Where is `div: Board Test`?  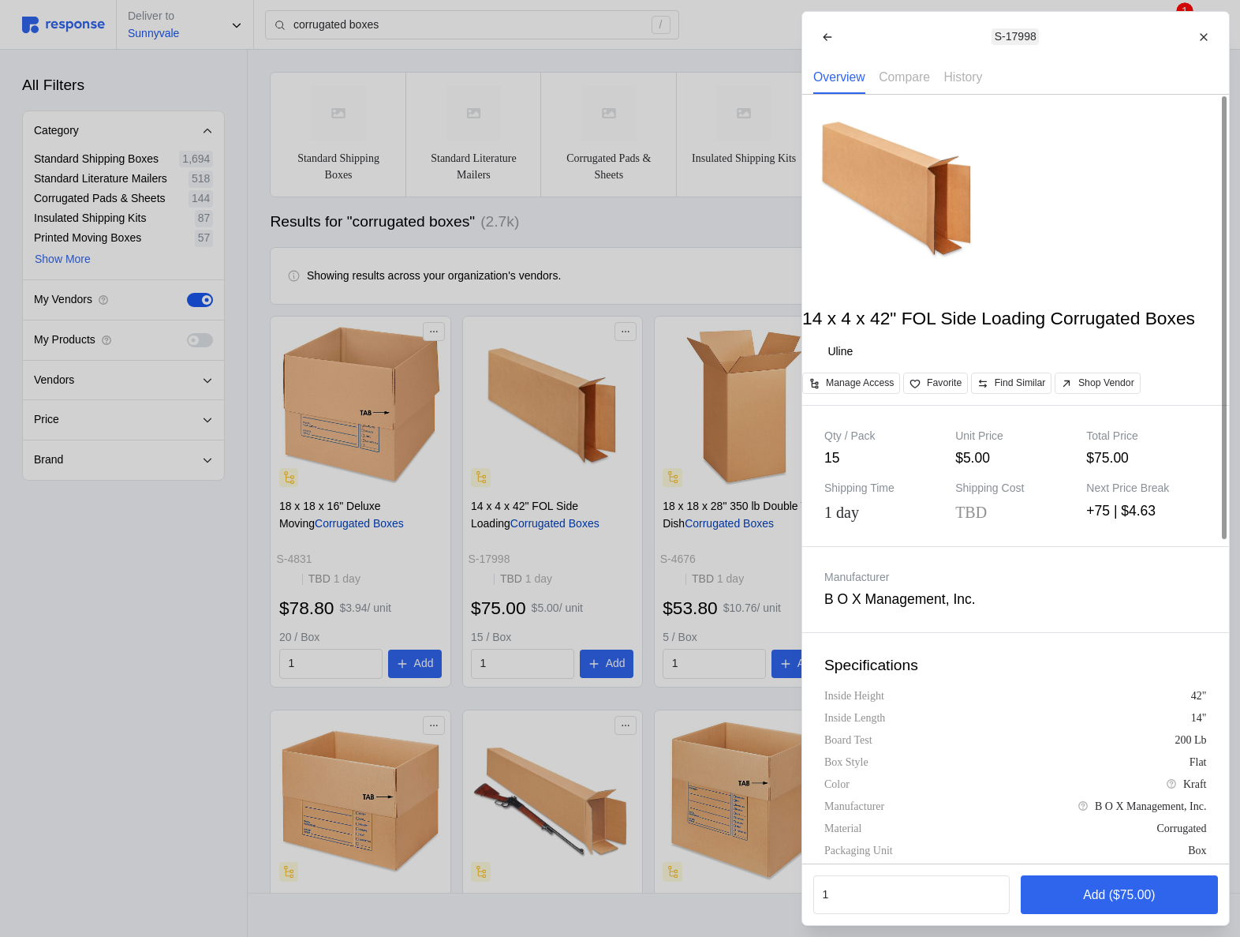
div: Board Test is located at coordinates (848, 739).